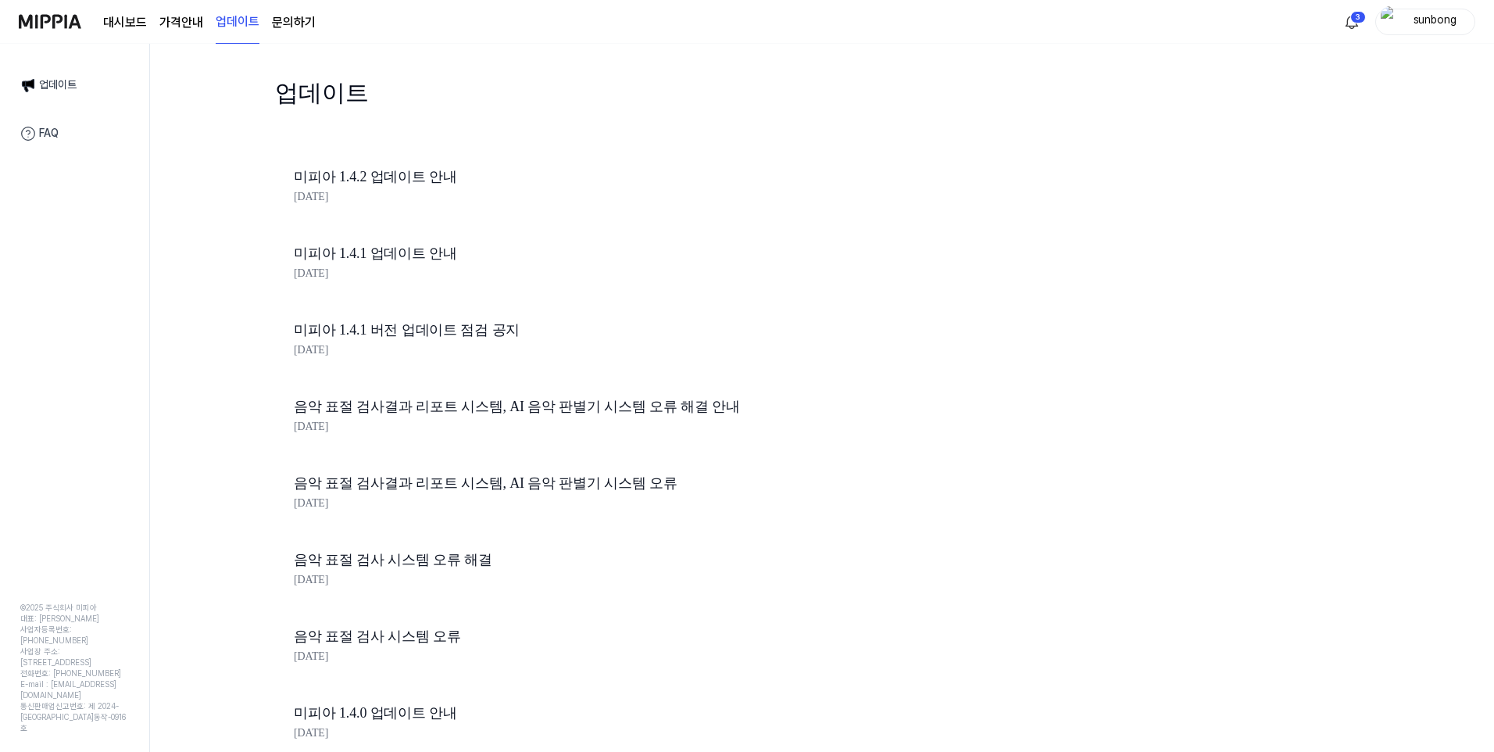 This screenshot has height=752, width=1494. Describe the element at coordinates (74, 134) in the screenshot. I see `a: FAQ` at that location.